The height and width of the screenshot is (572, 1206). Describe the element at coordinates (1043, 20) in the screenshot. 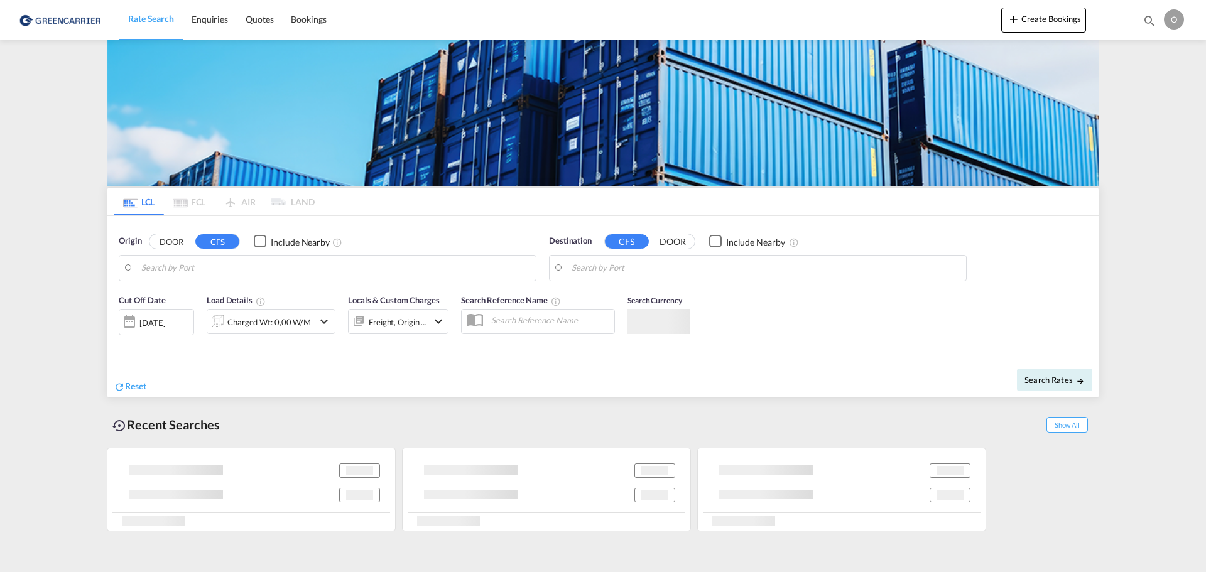

I see `button: icon-plus 400-fgCreate Bookings` at that location.